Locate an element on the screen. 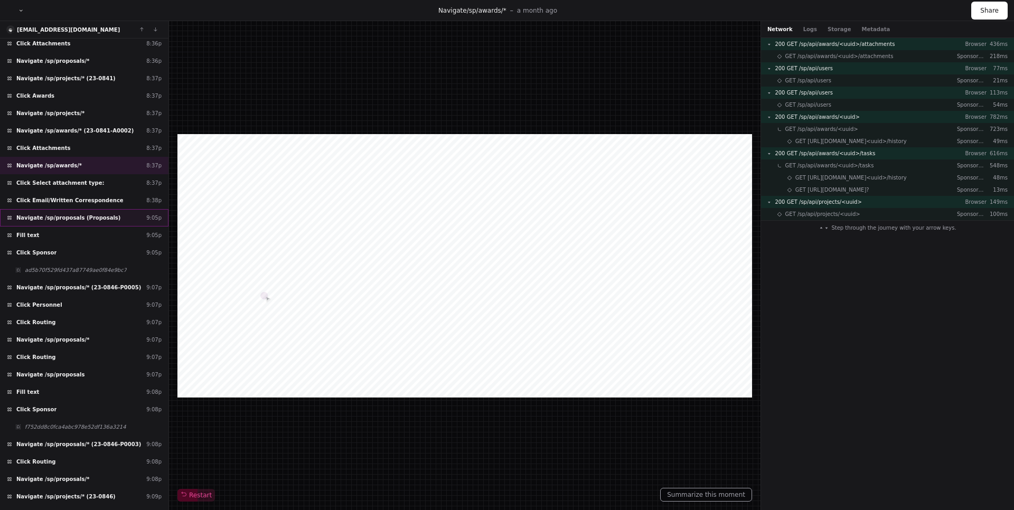 The width and height of the screenshot is (1014, 510). span: Click Select attachment type: is located at coordinates (60, 183).